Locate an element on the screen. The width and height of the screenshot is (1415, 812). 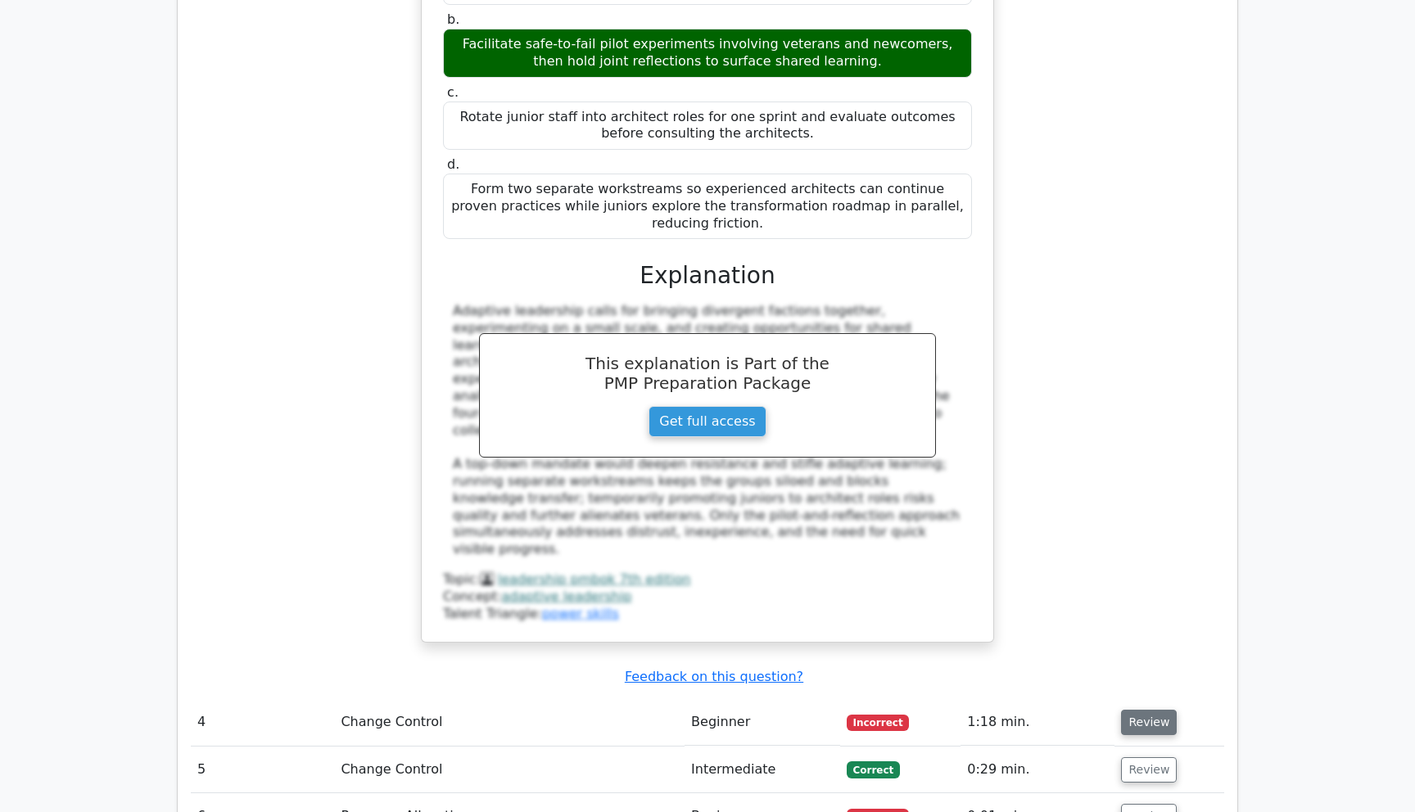
div: Topic: is located at coordinates (707, 580).